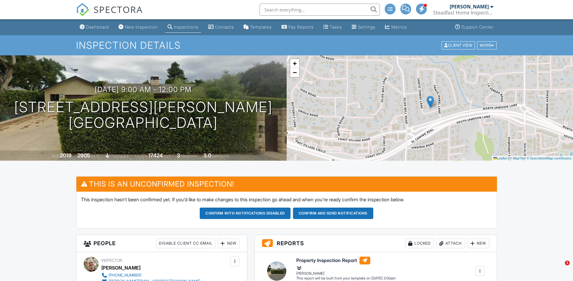 The image size is (573, 281). I want to click on button: Confirm with notifications disabled, so click(245, 213).